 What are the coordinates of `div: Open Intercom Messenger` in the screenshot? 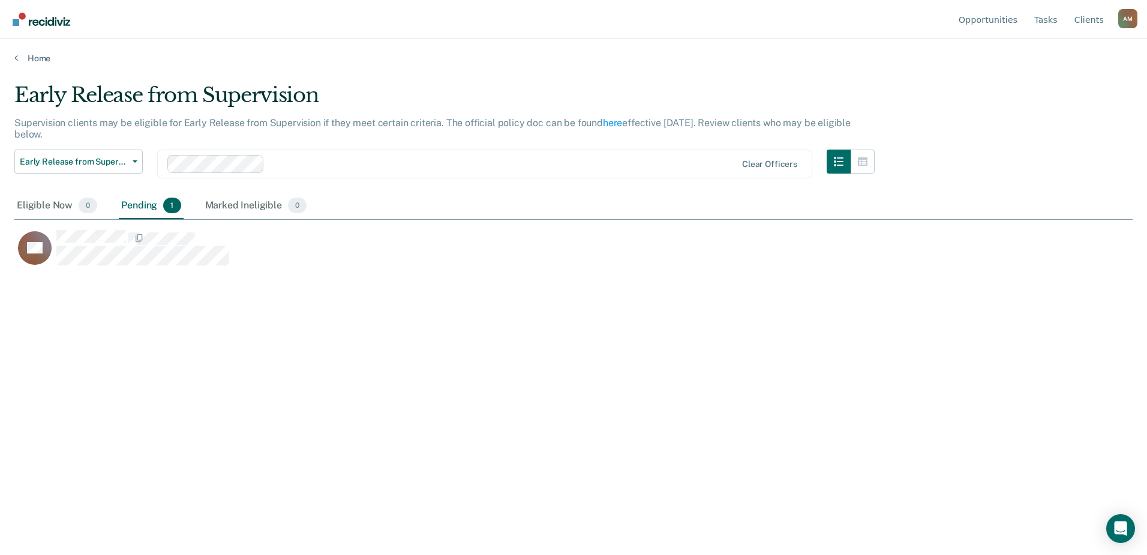 It's located at (1121, 528).